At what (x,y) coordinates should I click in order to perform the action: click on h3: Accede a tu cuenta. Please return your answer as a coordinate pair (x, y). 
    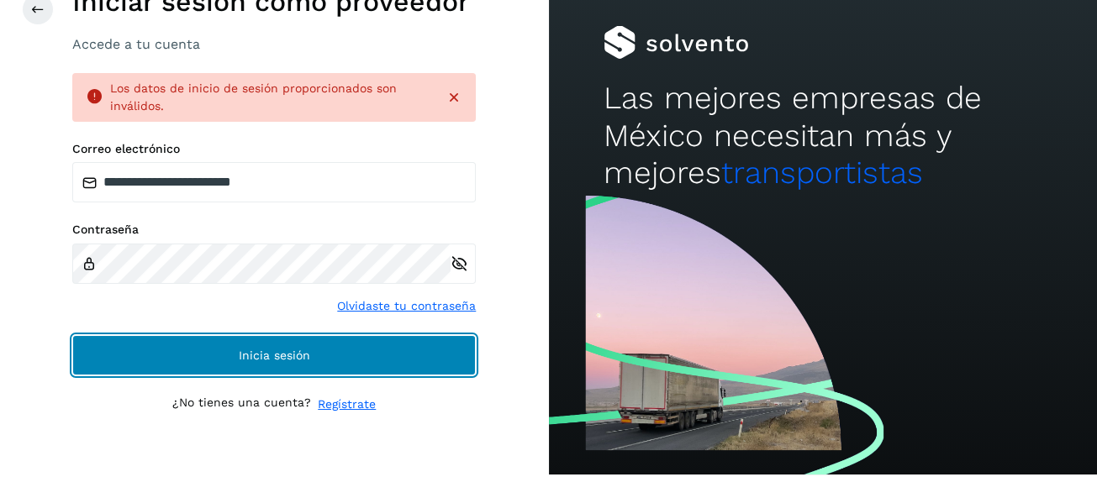
    Looking at the image, I should click on (274, 44).